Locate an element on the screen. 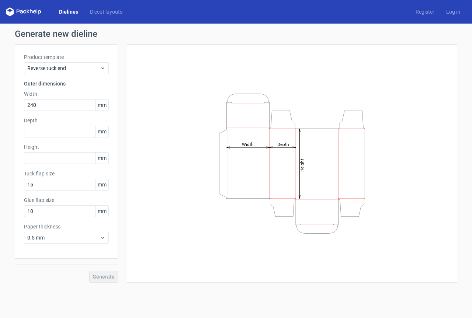 This screenshot has height=318, width=472. label: Glue flap size is located at coordinates (66, 200).